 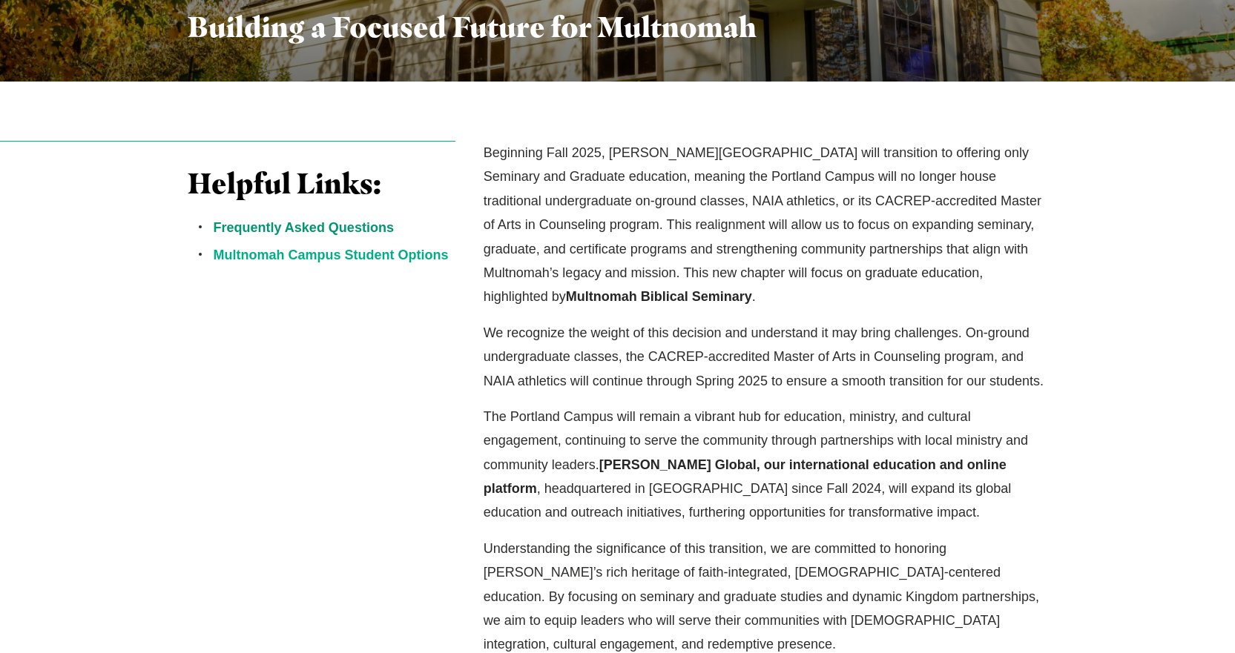 I want to click on h3: Building a Focused Future for Multnomah, so click(x=474, y=27).